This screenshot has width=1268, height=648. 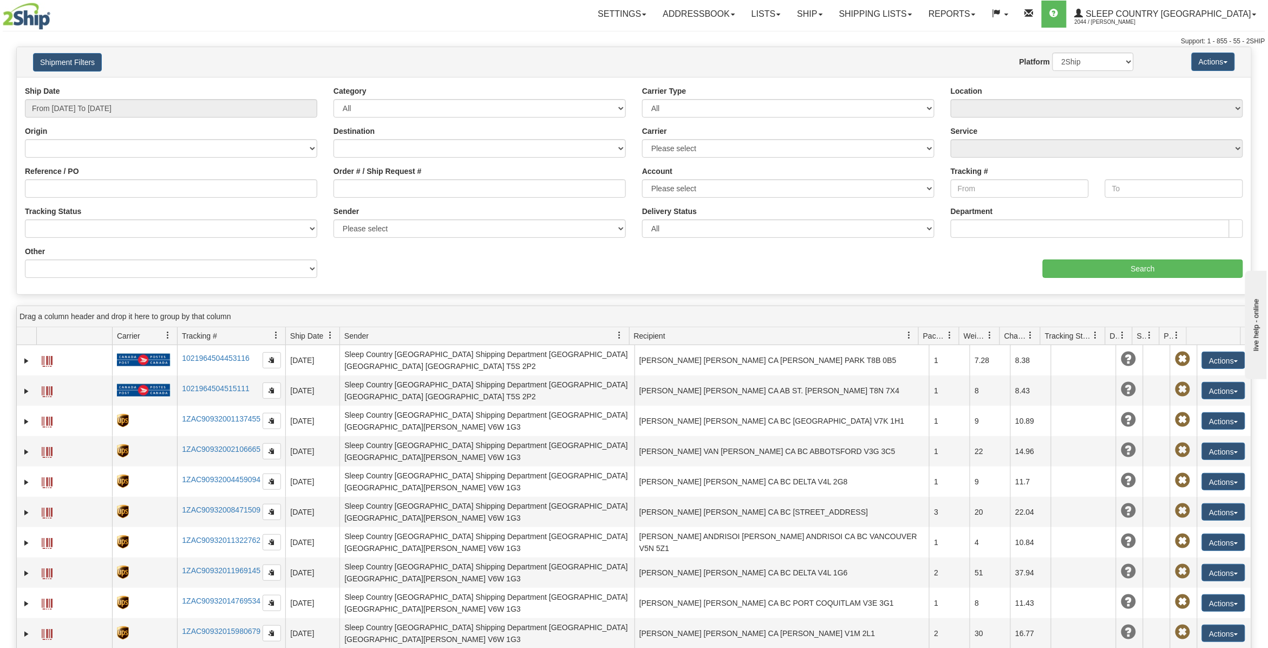 What do you see at coordinates (221, 449) in the screenshot?
I see `a: 1ZAC90932002106665` at bounding box center [221, 449].